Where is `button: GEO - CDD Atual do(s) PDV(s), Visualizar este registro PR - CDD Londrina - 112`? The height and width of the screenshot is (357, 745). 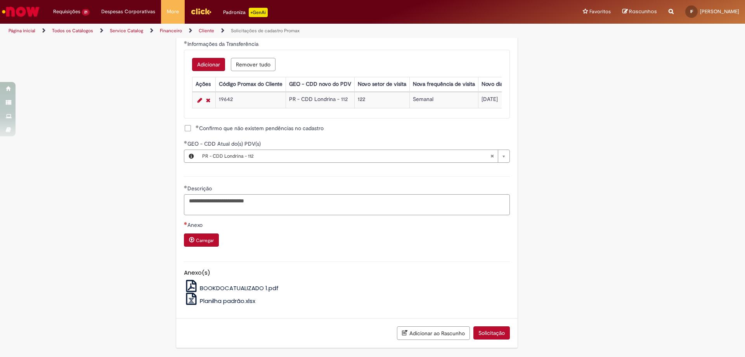 button: GEO - CDD Atual do(s) PDV(s), Visualizar este registro PR - CDD Londrina - 112 is located at coordinates (191, 156).